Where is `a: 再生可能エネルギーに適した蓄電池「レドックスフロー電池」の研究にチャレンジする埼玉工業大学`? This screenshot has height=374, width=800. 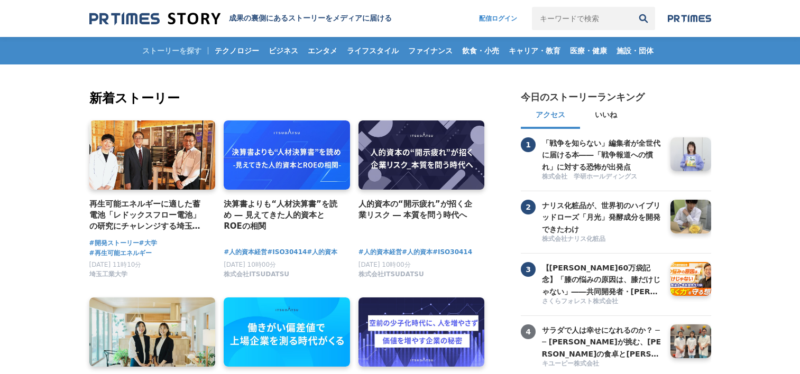 a: 再生可能エネルギーに適した蓄電池「レドックスフロー電池」の研究にチャレンジする埼玉工業大学 is located at coordinates (148, 215).